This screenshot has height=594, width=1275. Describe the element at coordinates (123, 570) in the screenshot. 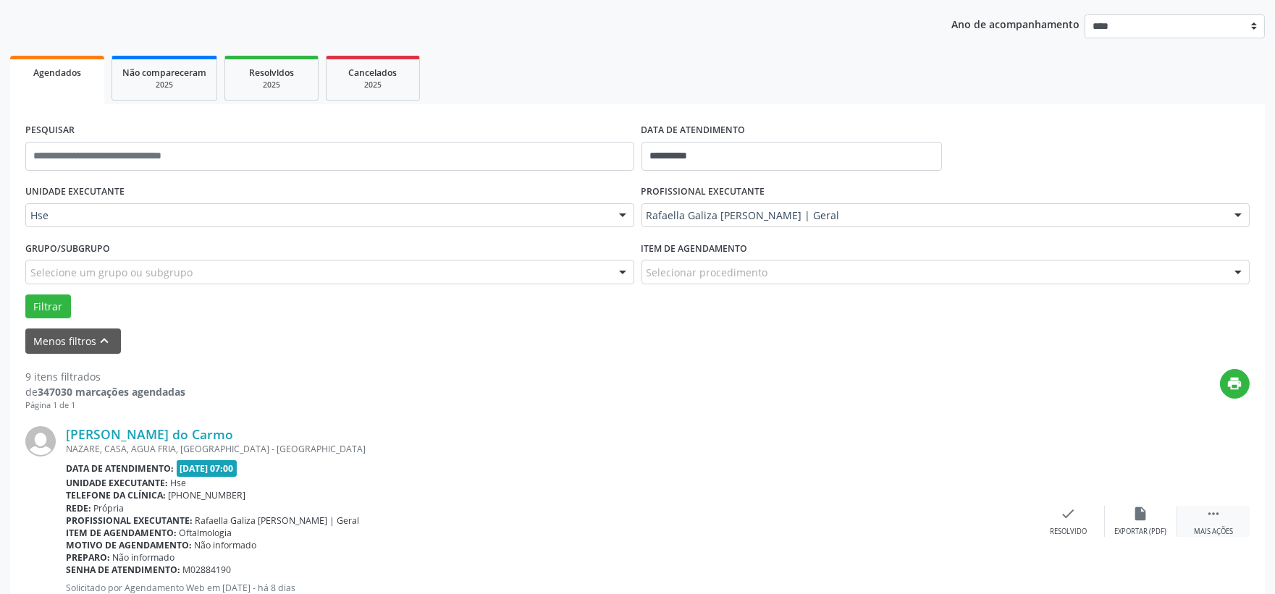

I see `b: Senha de atendimento:` at that location.